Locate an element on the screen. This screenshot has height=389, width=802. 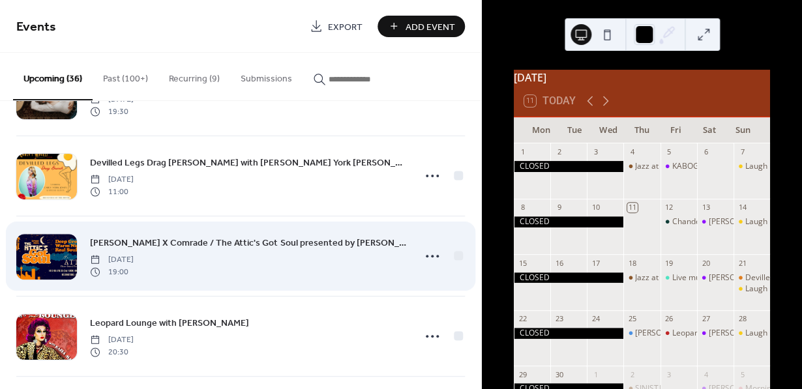
div: 27 is located at coordinates (705, 319).